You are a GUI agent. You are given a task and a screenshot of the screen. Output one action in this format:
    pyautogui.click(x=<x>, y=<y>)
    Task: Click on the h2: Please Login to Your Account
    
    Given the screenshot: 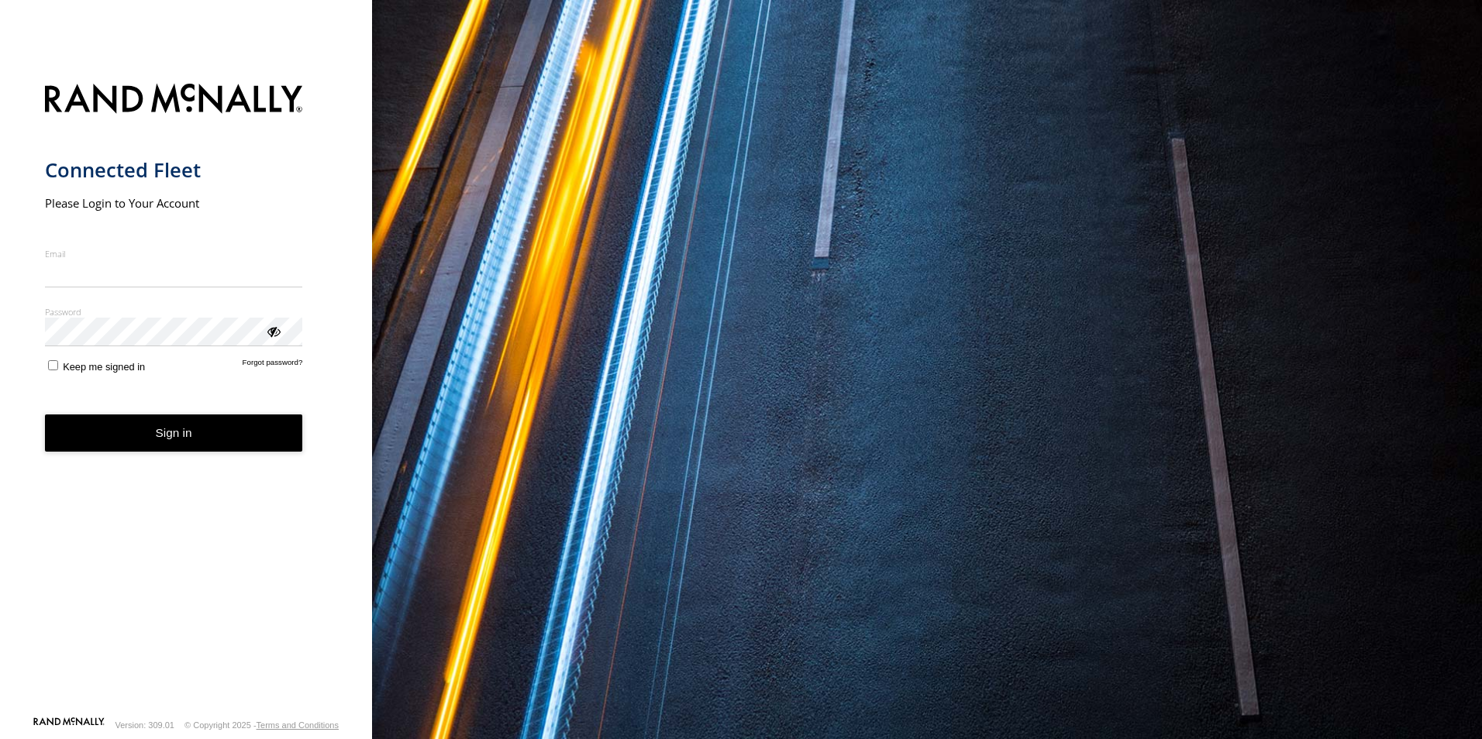 What is the action you would take?
    pyautogui.click(x=174, y=203)
    